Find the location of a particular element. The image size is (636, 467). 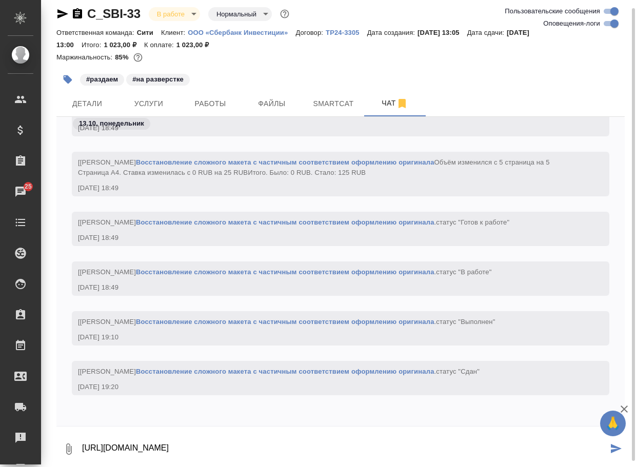

p: Маржинальность: is located at coordinates (86, 57).